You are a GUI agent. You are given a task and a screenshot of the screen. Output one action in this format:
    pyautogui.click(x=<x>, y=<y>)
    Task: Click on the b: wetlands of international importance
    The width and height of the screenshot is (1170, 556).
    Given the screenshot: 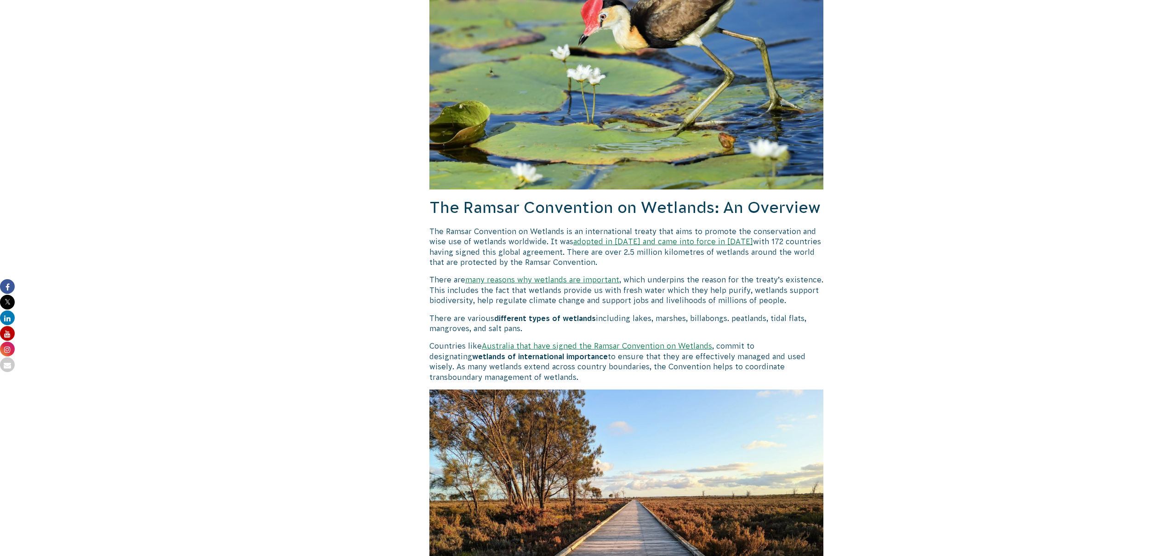 What is the action you would take?
    pyautogui.click(x=540, y=356)
    